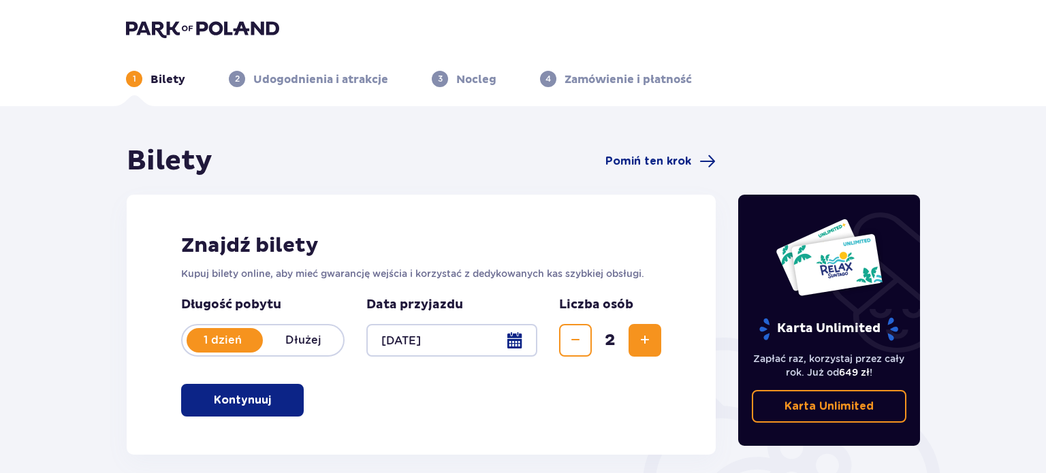 This screenshot has height=473, width=1046. Describe the element at coordinates (464, 79) in the screenshot. I see `div: 3Nocleg` at that location.